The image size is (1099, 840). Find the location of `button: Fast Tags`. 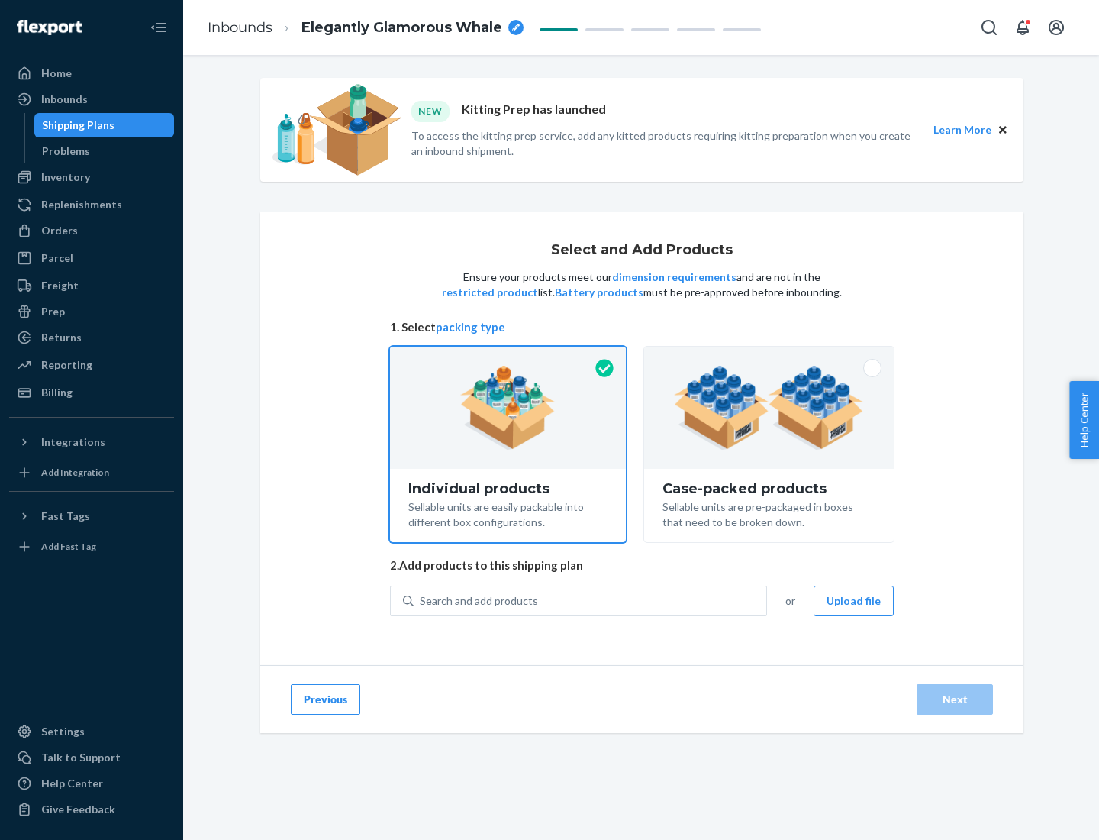

button: Fast Tags is located at coordinates (92, 516).